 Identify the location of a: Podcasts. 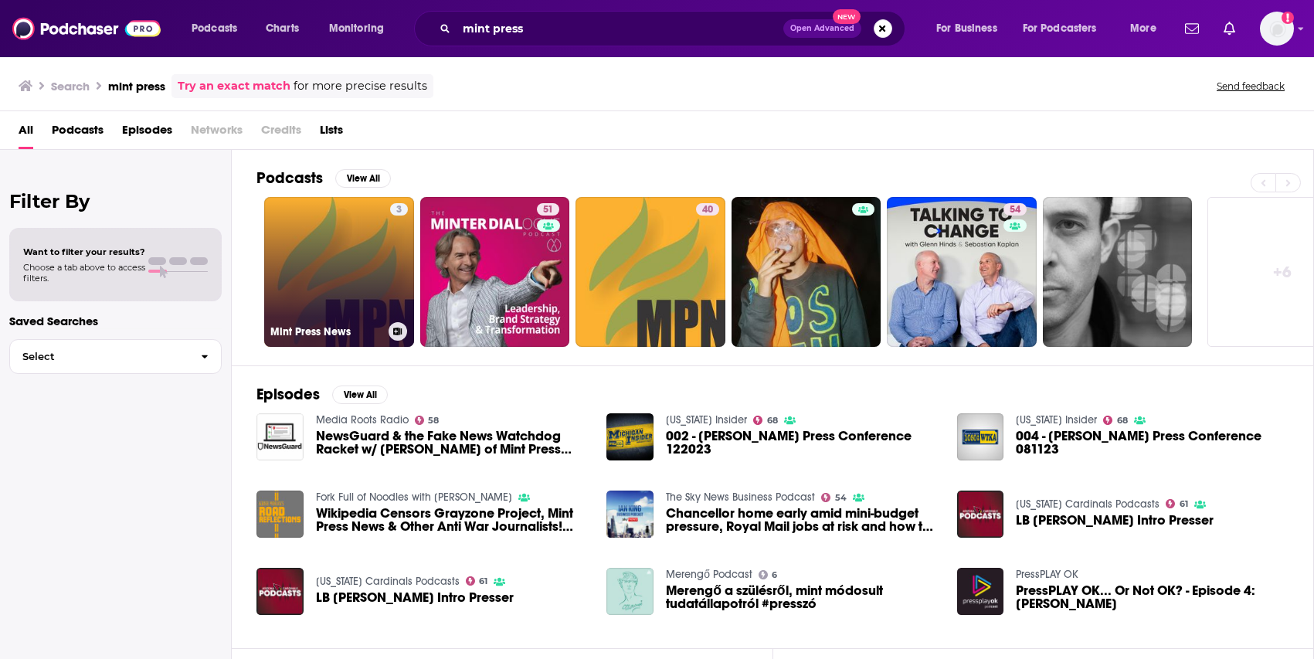
(77, 133).